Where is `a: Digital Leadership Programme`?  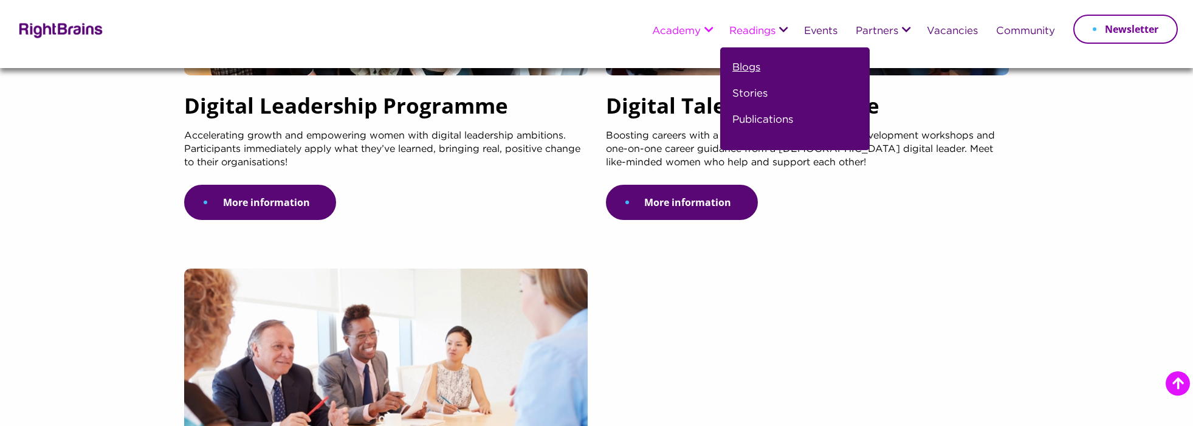 a: Digital Leadership Programme is located at coordinates (386, 111).